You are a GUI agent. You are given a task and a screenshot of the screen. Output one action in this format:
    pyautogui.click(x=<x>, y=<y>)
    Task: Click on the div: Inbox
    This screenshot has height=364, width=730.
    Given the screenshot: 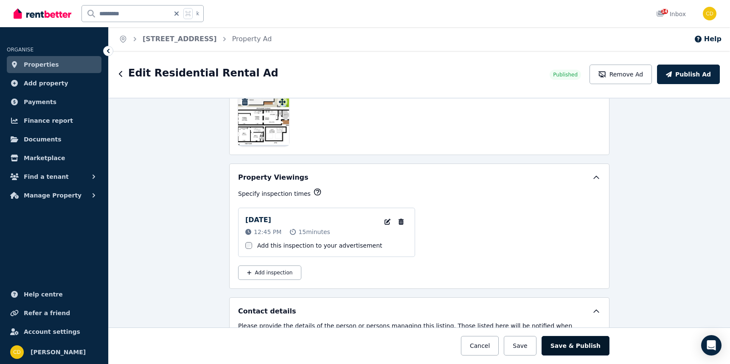 What is the action you would take?
    pyautogui.click(x=671, y=14)
    